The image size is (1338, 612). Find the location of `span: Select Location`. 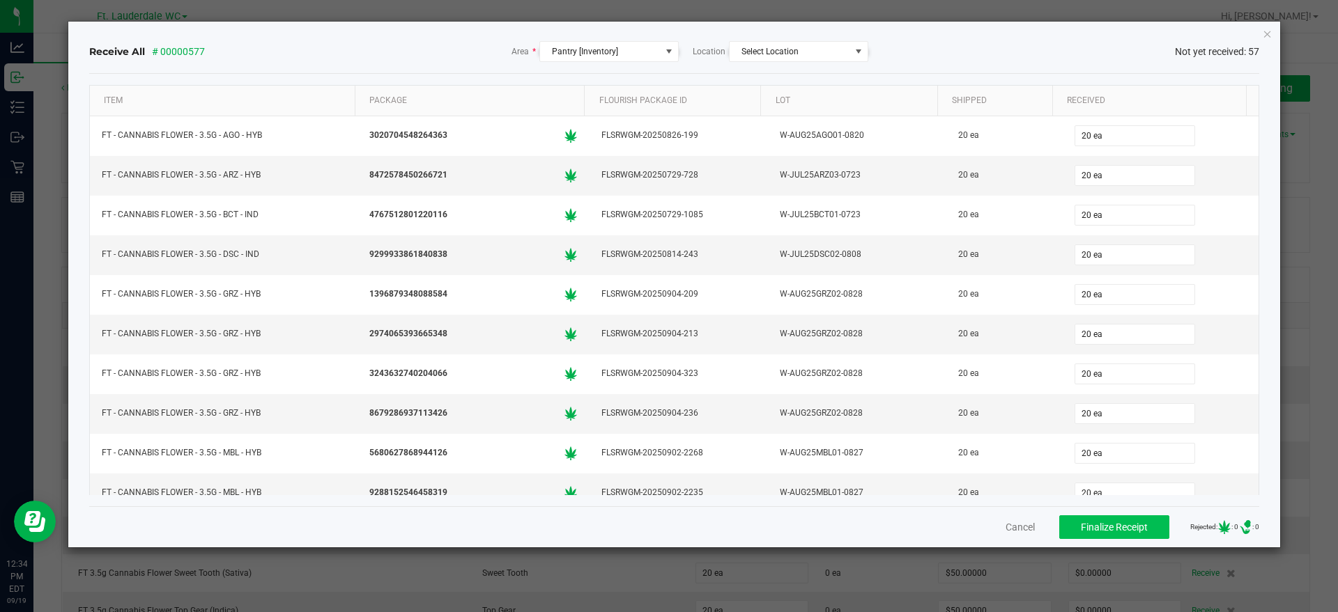

span: Select Location is located at coordinates (770, 52).